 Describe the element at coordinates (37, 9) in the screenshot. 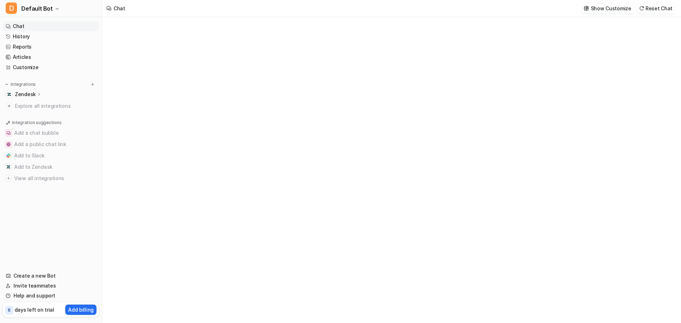

I see `span: Default Bot` at that location.